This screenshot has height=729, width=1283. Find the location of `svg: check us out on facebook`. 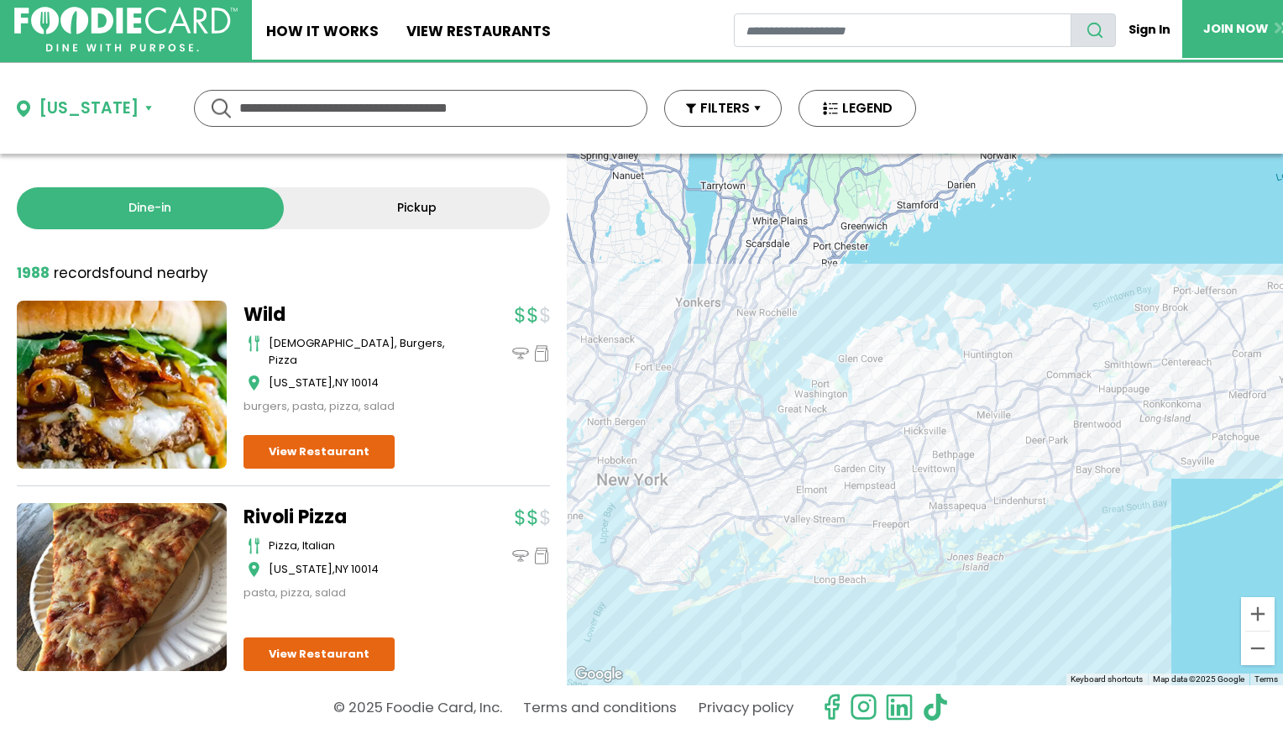

svg: check us out on facebook is located at coordinates (832, 707).